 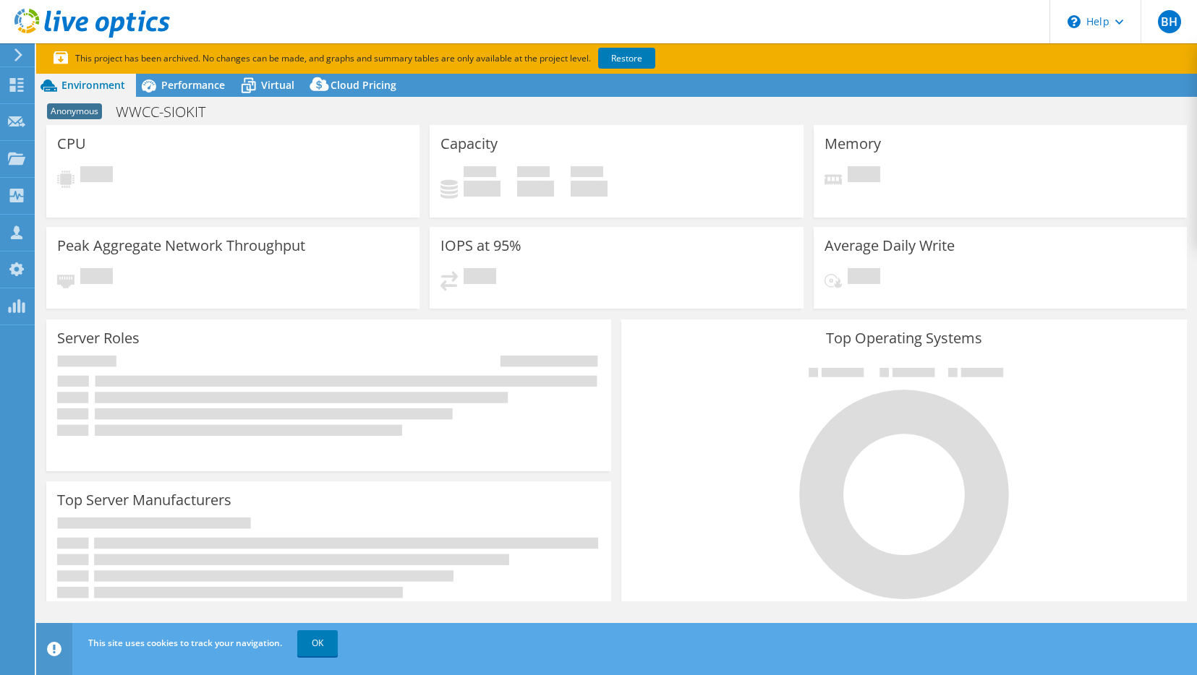 I want to click on h3: CPU, so click(x=72, y=144).